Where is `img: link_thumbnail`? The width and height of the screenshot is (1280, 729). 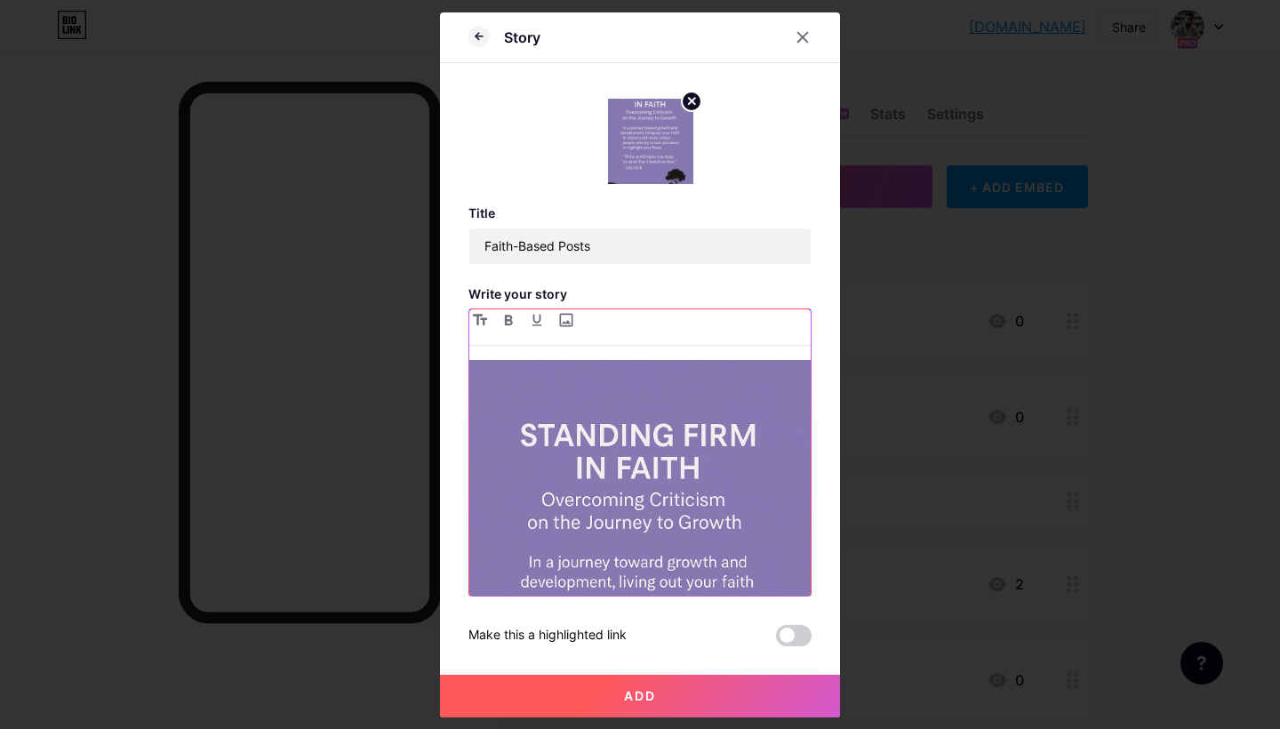
img: link_thumbnail is located at coordinates (651, 141).